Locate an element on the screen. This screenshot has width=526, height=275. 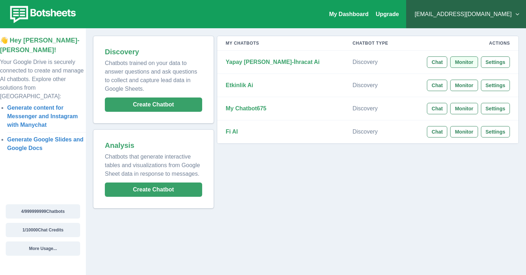
th: My Chatbots is located at coordinates (280, 43).